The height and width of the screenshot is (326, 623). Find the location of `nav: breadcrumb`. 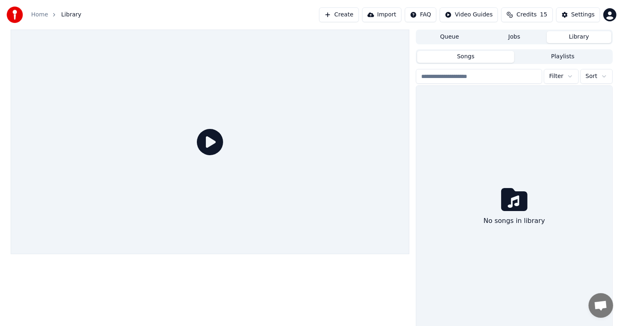

nav: breadcrumb is located at coordinates (56, 15).